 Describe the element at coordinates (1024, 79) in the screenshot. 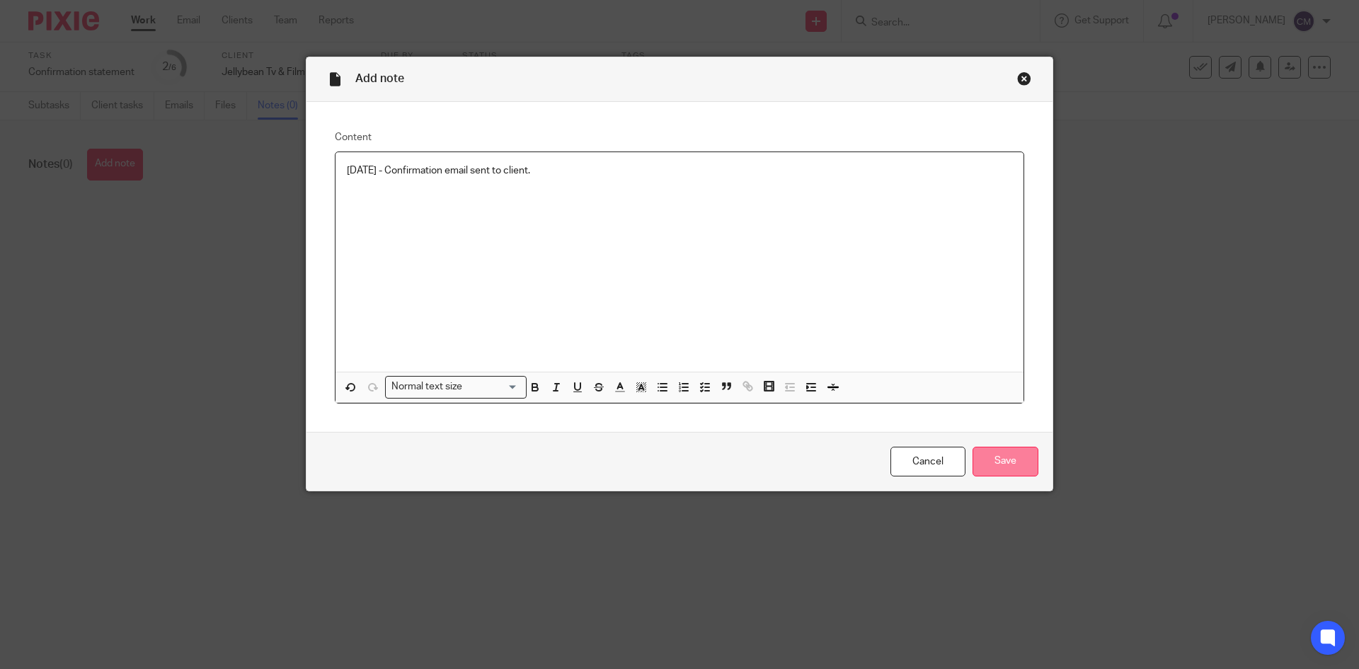

I see `div: Close this dialog window` at that location.